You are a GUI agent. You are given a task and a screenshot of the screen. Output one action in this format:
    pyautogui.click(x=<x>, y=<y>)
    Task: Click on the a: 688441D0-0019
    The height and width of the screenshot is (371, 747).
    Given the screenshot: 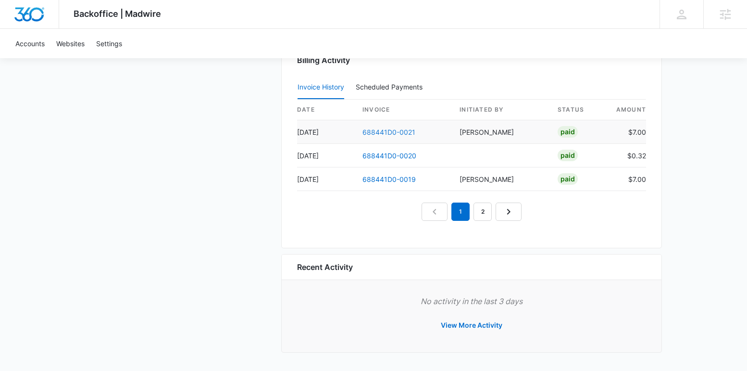 What is the action you would take?
    pyautogui.click(x=389, y=179)
    